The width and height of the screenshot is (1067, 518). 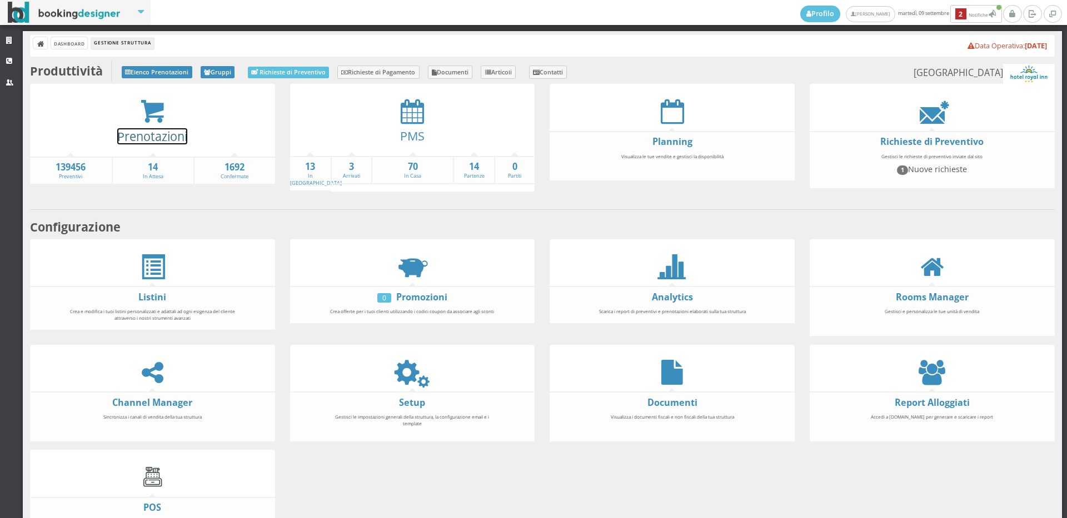 What do you see at coordinates (820, 14) in the screenshot?
I see `a: Profilo` at bounding box center [820, 14].